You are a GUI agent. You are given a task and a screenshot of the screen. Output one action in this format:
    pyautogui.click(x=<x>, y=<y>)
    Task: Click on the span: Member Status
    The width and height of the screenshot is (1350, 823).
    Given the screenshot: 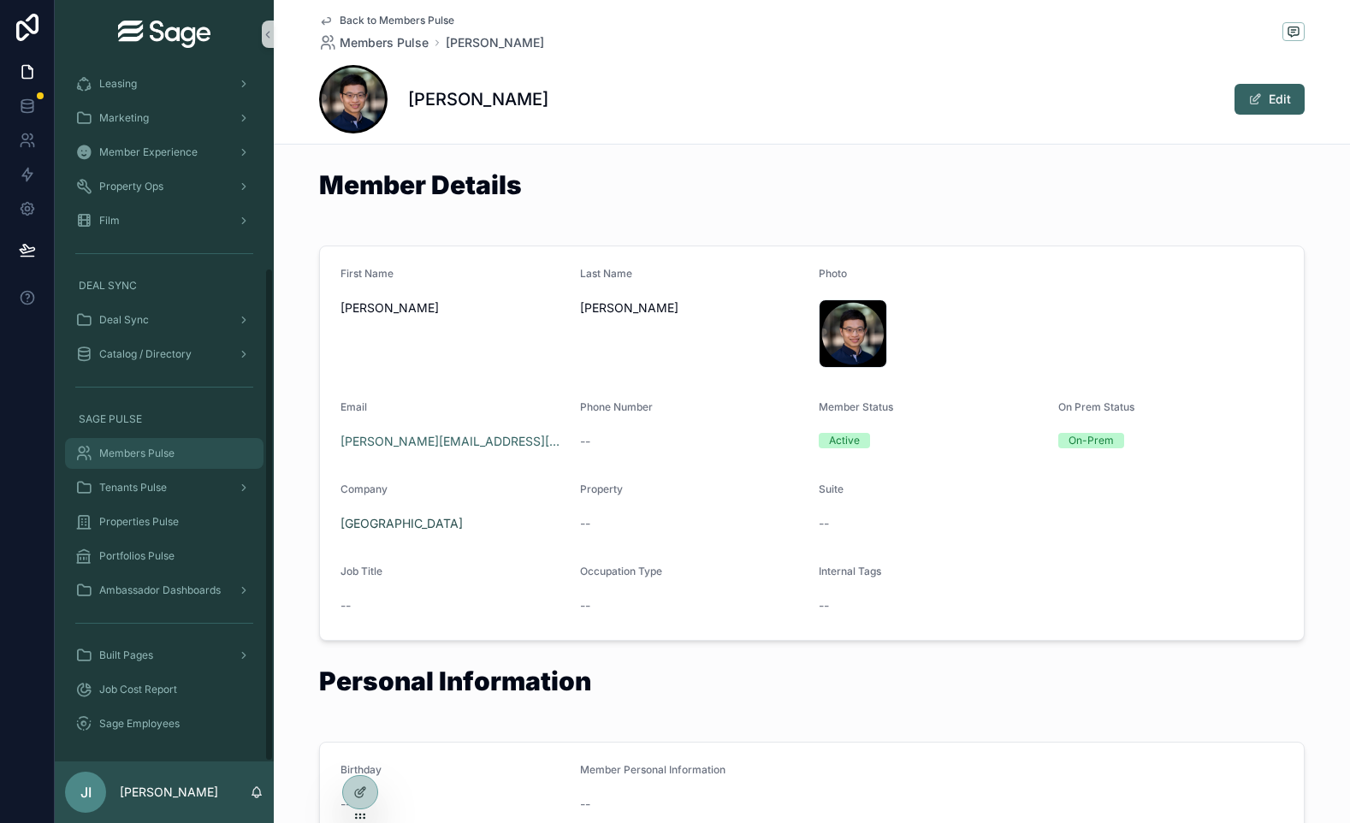 What is the action you would take?
    pyautogui.click(x=856, y=407)
    